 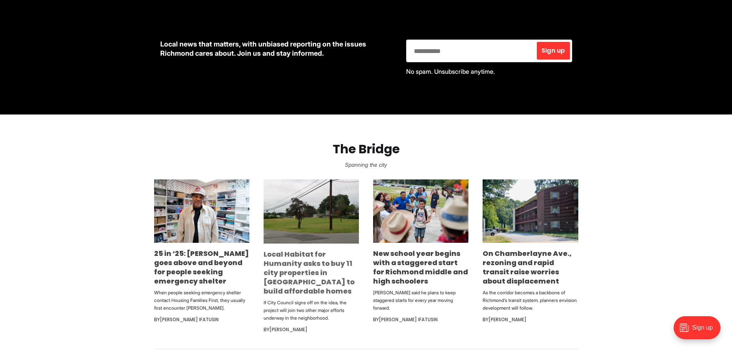 What do you see at coordinates (421, 211) in the screenshot?
I see `img: New school year begins with a staggered start for Richmond middle and high schoolers` at bounding box center [421, 211].